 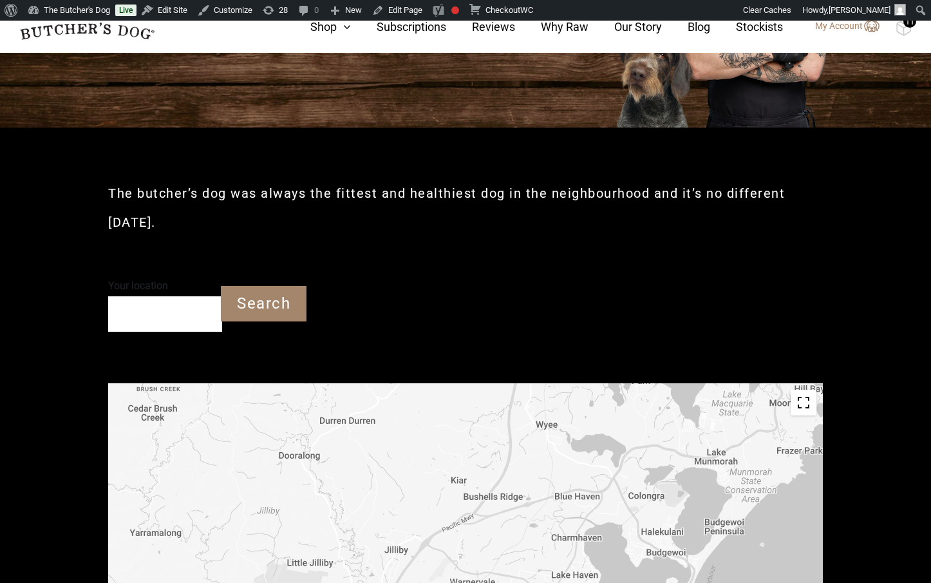 I want to click on button: Toggle fullscreen view, so click(x=804, y=403).